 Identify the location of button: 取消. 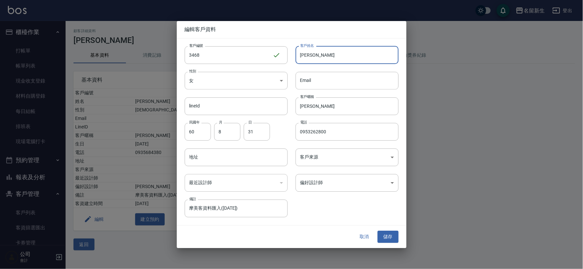
(365, 237).